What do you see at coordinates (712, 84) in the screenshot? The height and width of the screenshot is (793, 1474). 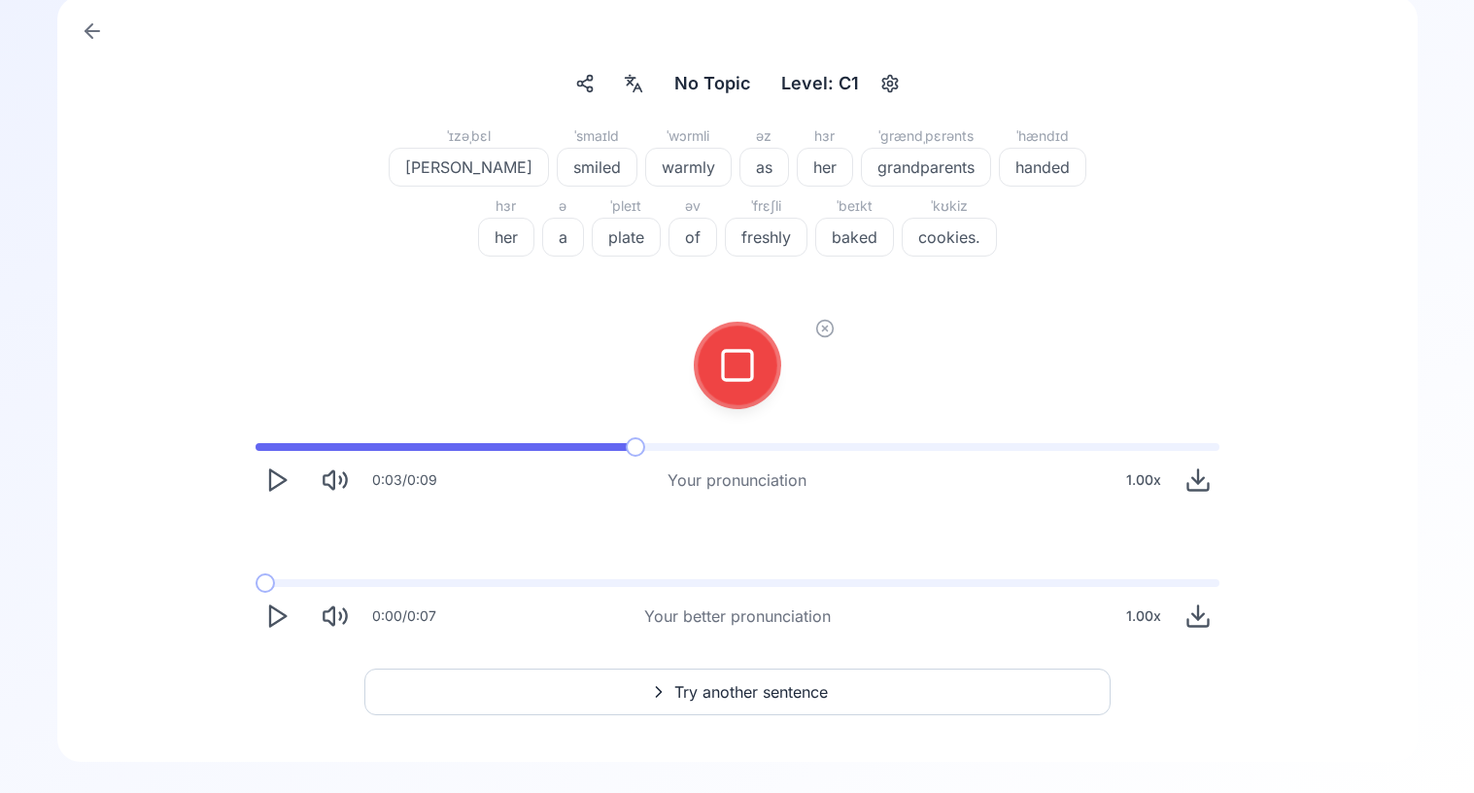 I see `button: No Topic` at bounding box center [712, 84].